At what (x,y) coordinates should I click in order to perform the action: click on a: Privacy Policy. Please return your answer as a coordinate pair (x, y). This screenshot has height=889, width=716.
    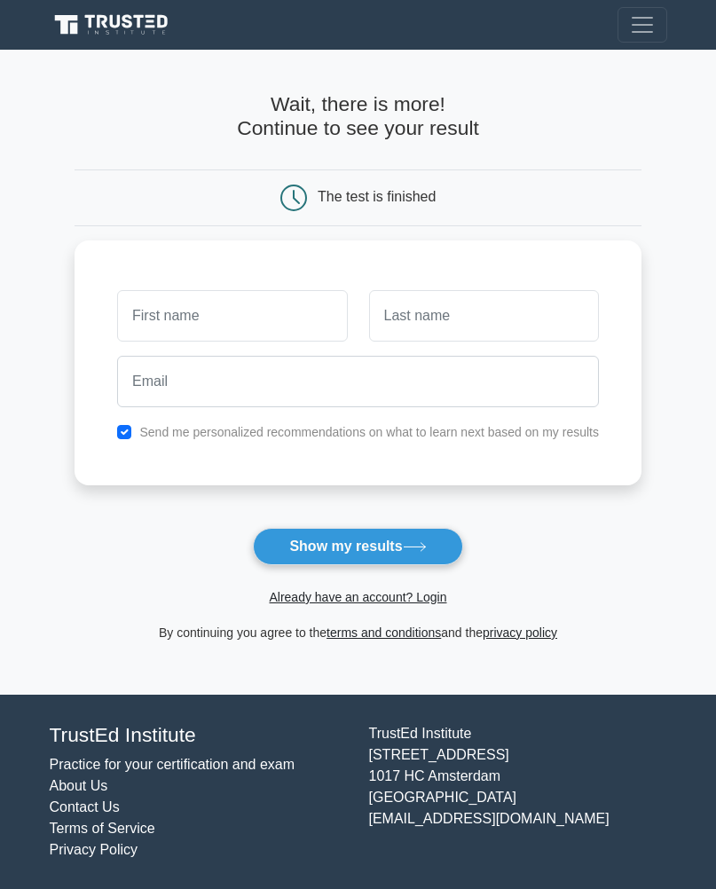
    Looking at the image, I should click on (94, 849).